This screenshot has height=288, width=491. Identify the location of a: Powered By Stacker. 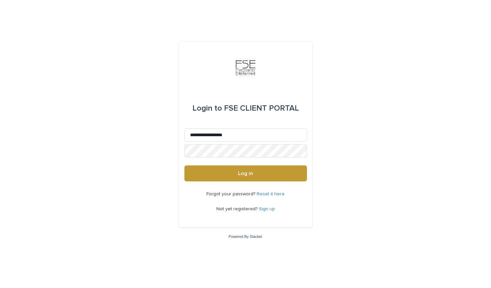
(245, 237).